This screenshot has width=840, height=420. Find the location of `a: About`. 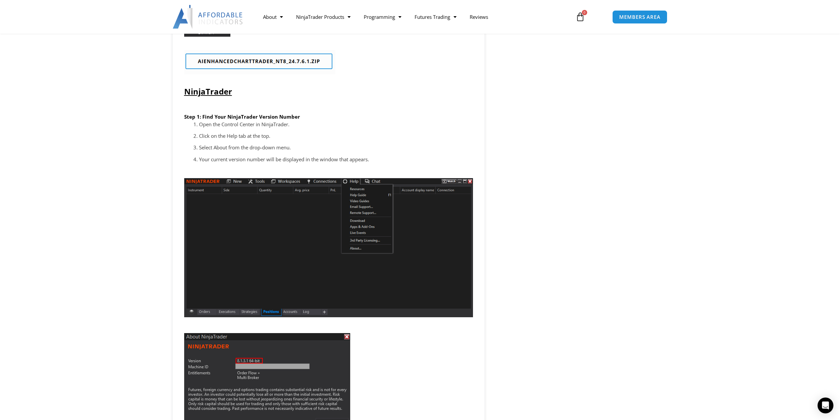

a: About is located at coordinates (273, 17).